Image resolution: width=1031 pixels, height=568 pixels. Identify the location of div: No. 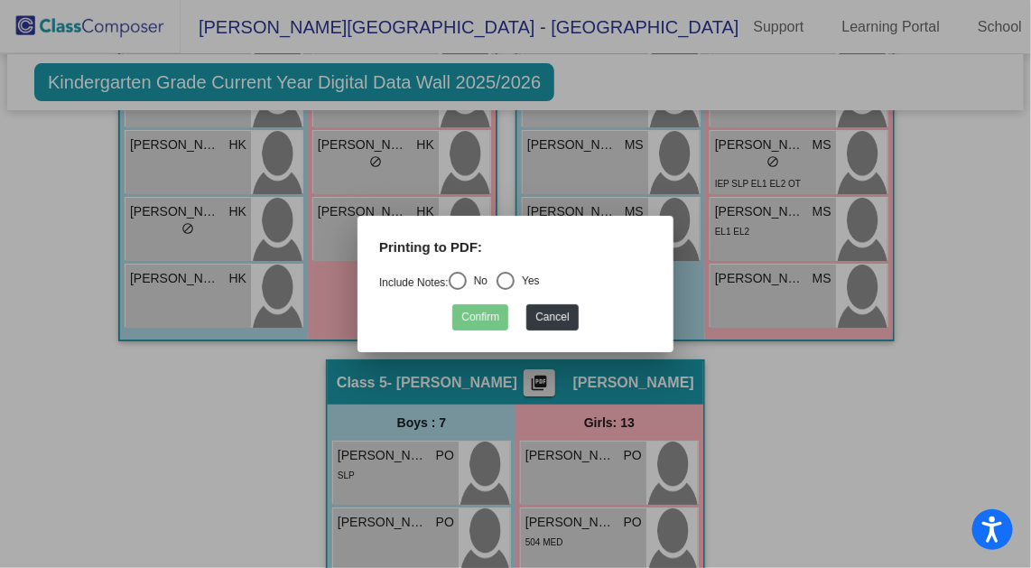
(477, 281).